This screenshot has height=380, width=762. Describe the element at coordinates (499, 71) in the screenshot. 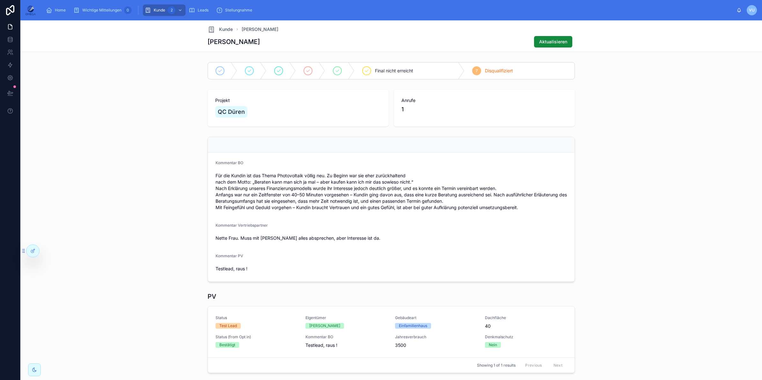

I see `span: Disqualifiziert` at that location.